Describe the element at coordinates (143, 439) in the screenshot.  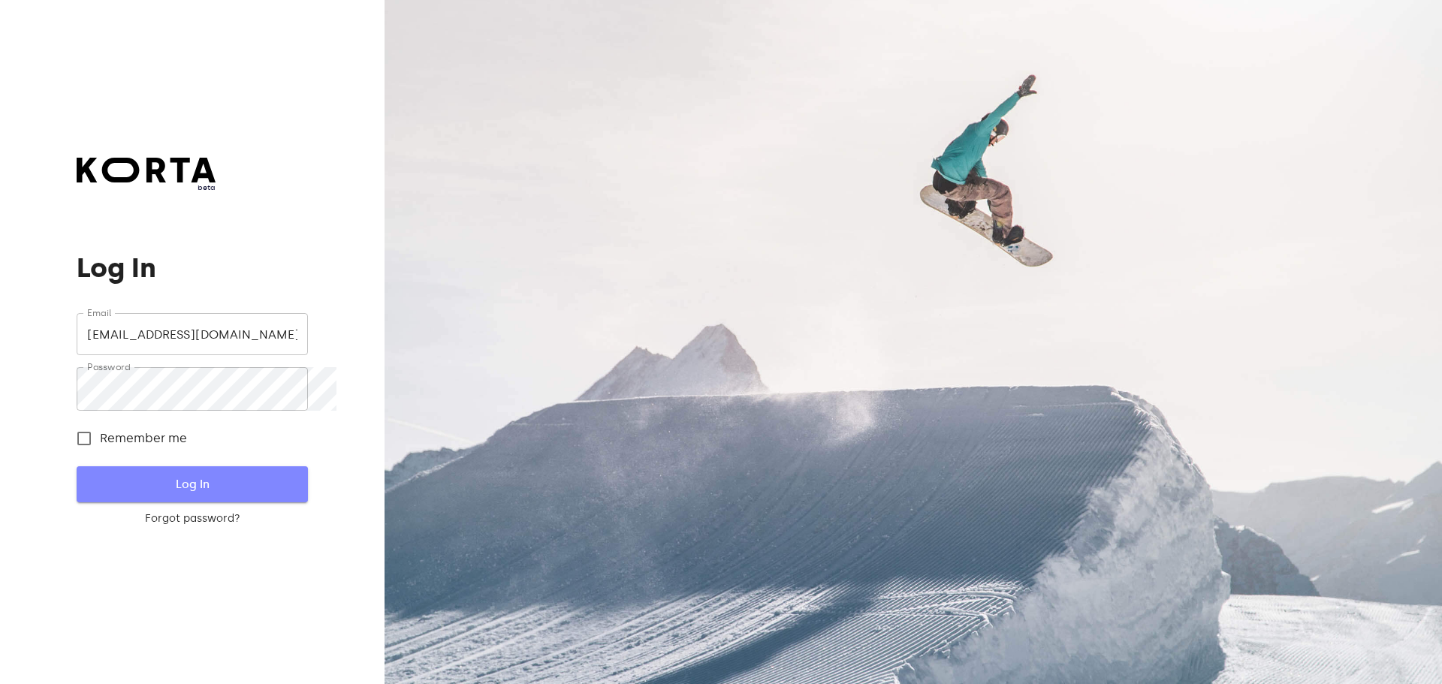
I see `span: Remember me` at that location.